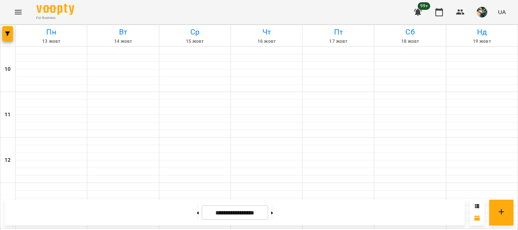 This screenshot has height=230, width=518. I want to click on h6: 15 жовт, so click(195, 41).